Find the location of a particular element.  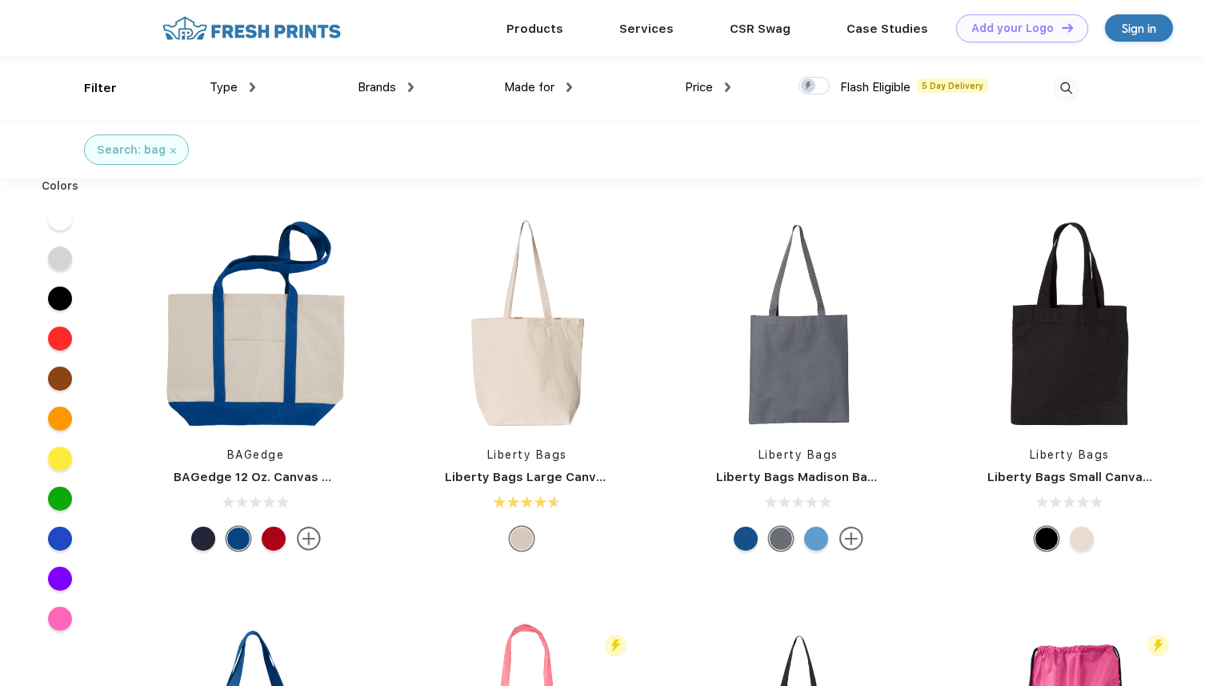

div: Charcoal is located at coordinates (781, 539).